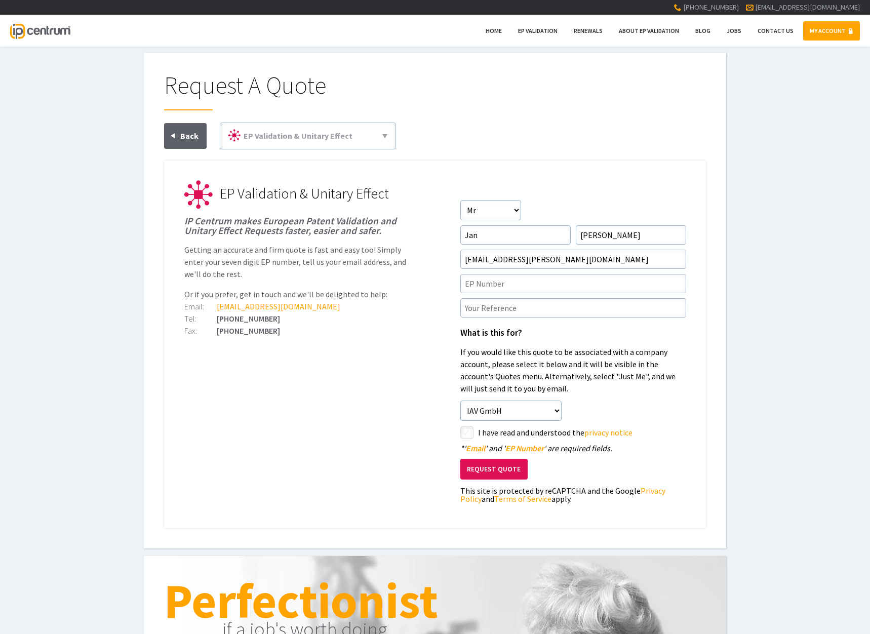  I want to click on a: Contact Us, so click(775, 31).